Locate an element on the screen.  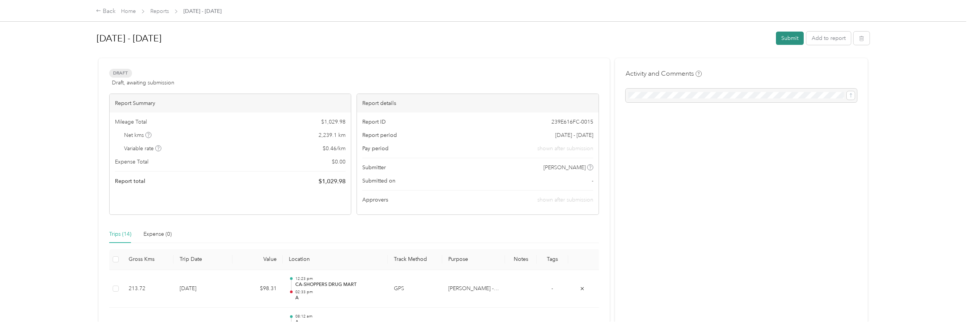
span: Expense Total is located at coordinates (132, 162).